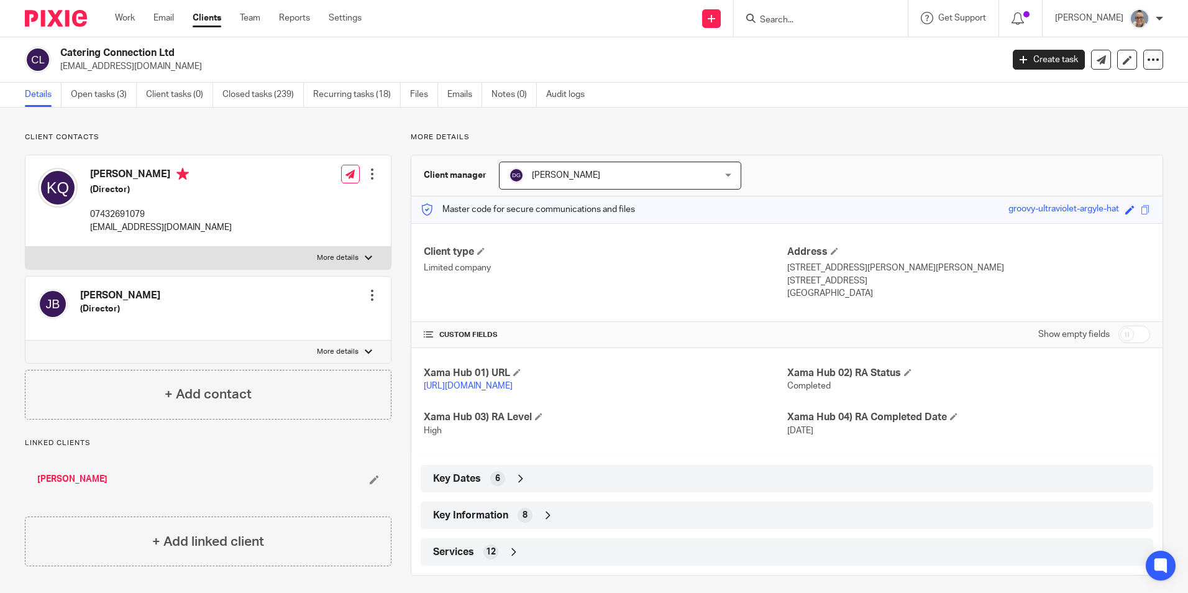  I want to click on a: Files, so click(424, 94).